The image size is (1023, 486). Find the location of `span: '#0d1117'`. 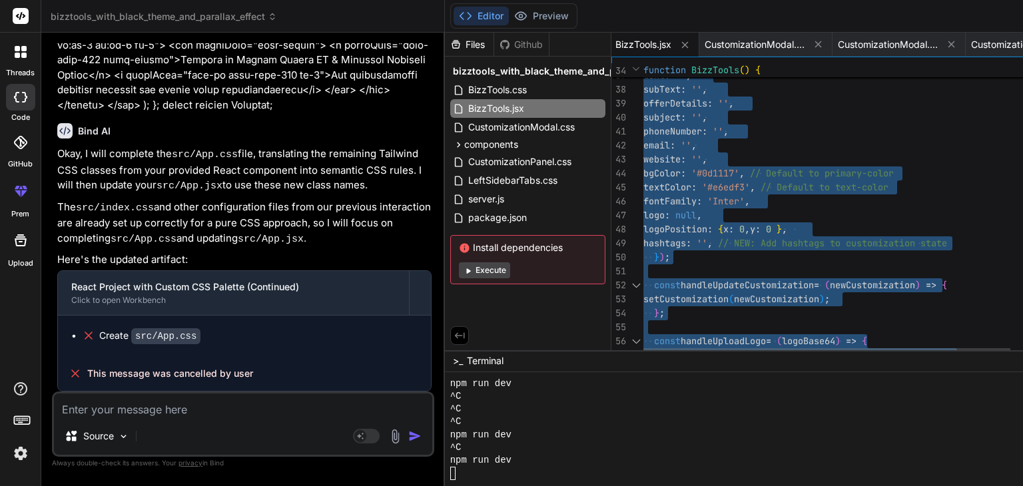

span: '#0d1117' is located at coordinates (715, 173).